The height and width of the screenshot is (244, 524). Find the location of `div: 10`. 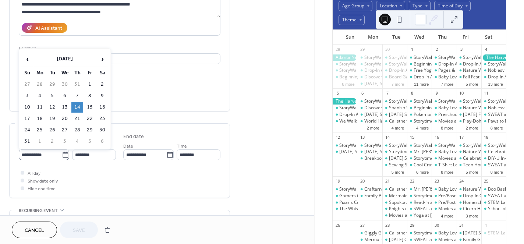

div: 10 is located at coordinates (461, 93).